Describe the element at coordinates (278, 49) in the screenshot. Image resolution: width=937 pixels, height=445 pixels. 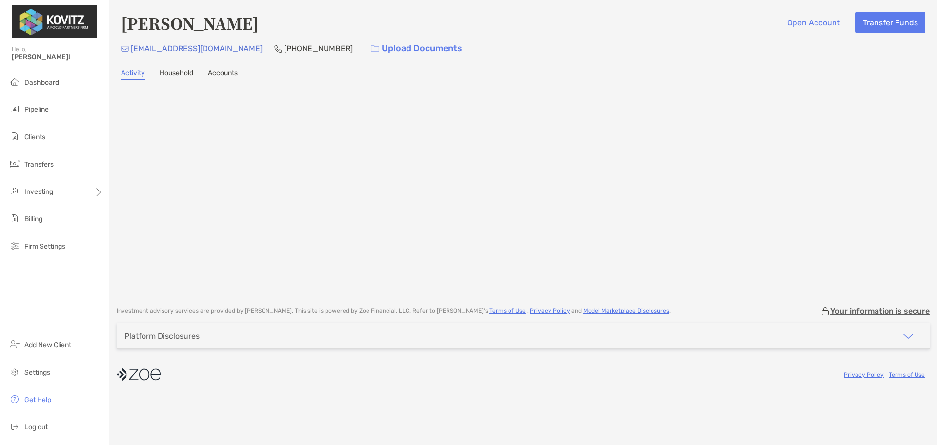
I see `img: Phone Icon` at that location.